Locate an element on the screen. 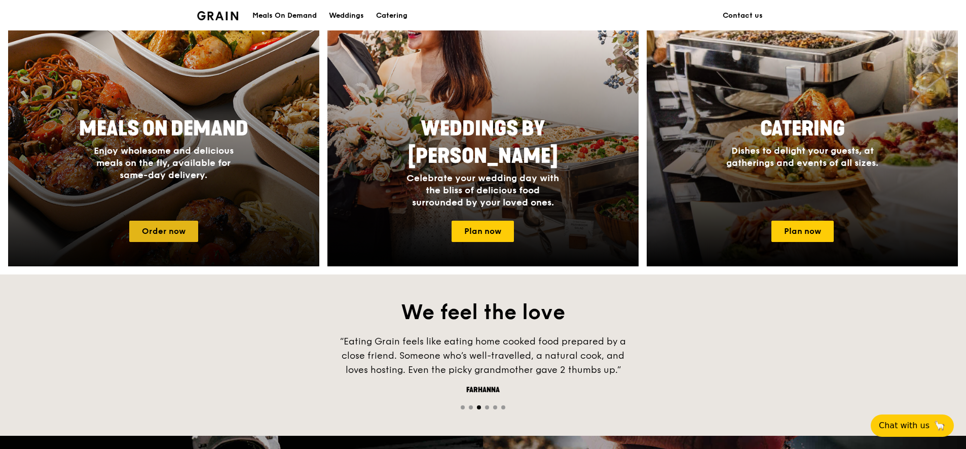 Image resolution: width=966 pixels, height=449 pixels. div: Farhanna is located at coordinates (483, 390).